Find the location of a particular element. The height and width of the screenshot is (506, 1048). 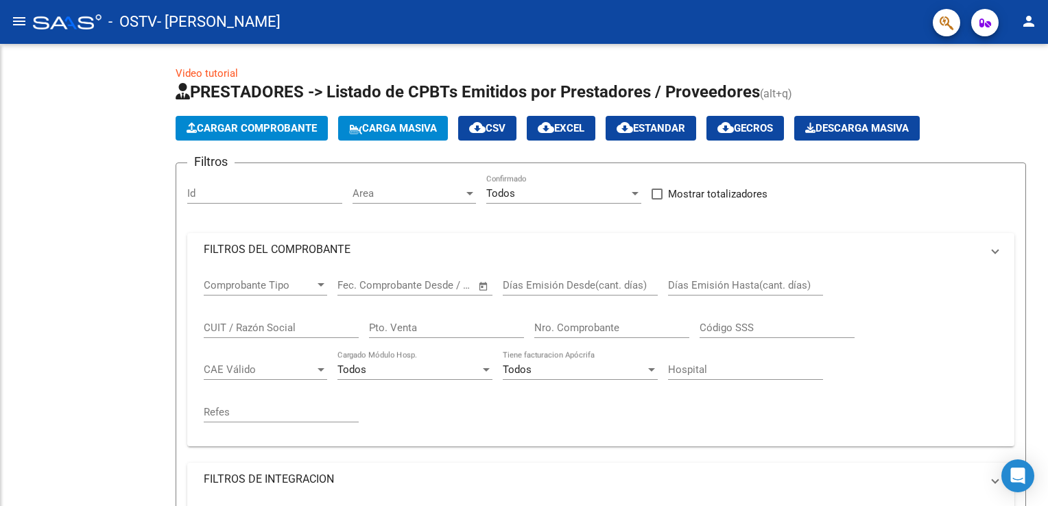

mat-expansion-panel-header: FILTROS DEL COMPROBANTE is located at coordinates (601, 250).